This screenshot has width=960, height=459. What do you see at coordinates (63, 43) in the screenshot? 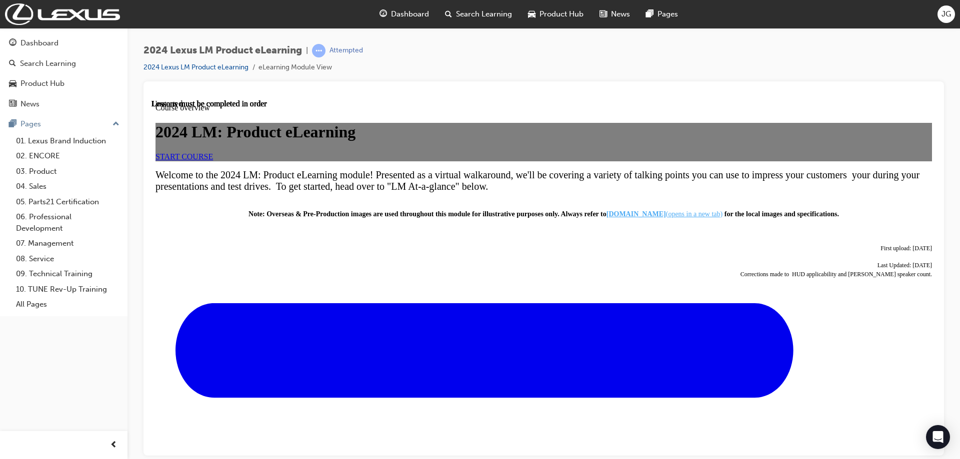
I see `a: Dashboard` at bounding box center [63, 43].